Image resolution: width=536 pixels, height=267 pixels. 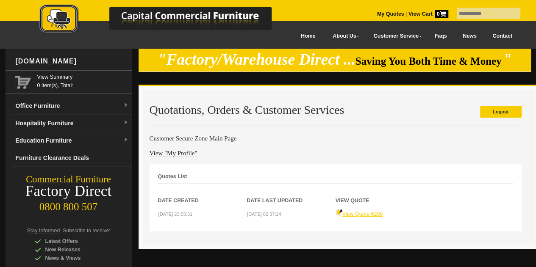 What do you see at coordinates (441, 14) in the screenshot?
I see `span: 0` at bounding box center [441, 14].